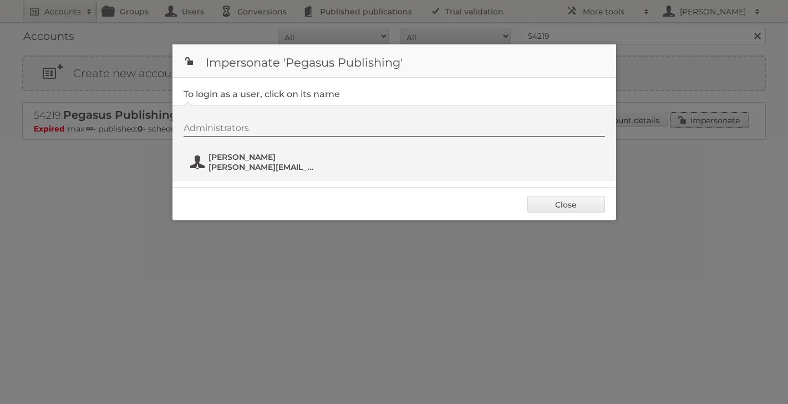 The height and width of the screenshot is (404, 788). What do you see at coordinates (394, 130) in the screenshot?
I see `div: Administrators` at bounding box center [394, 130].